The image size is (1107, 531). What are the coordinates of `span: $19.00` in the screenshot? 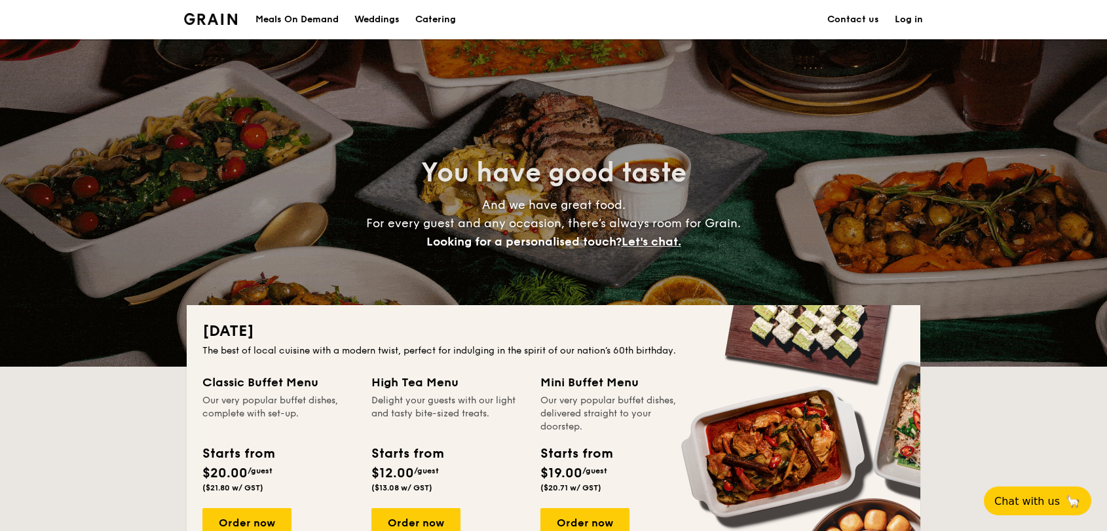 It's located at (561, 473).